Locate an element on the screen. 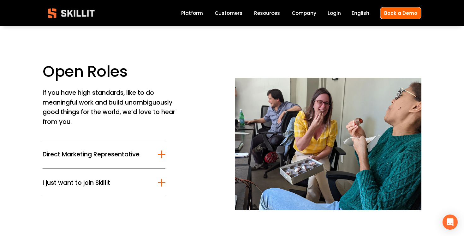 The height and width of the screenshot is (236, 464). button: Direct Marketing Representative is located at coordinates (104, 154).